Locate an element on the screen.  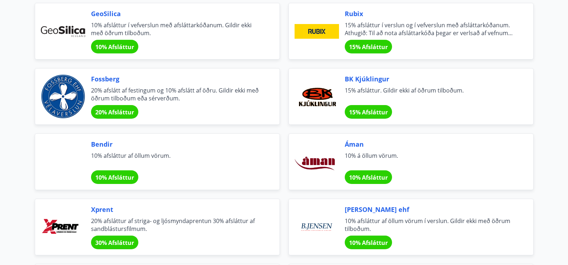
span: 10% afsláttur í vefverslun með afsláttarkóðanum. Gildir ekki með öðrum tilboðum. is located at coordinates (177, 29).